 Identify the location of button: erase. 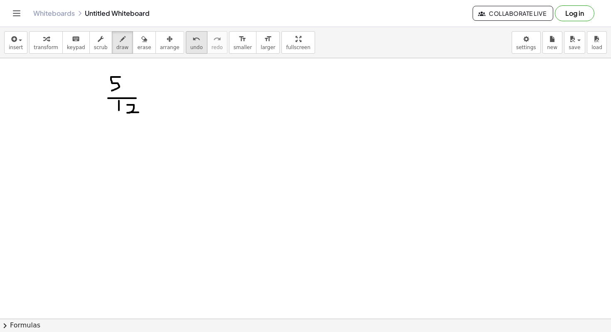
(144, 42).